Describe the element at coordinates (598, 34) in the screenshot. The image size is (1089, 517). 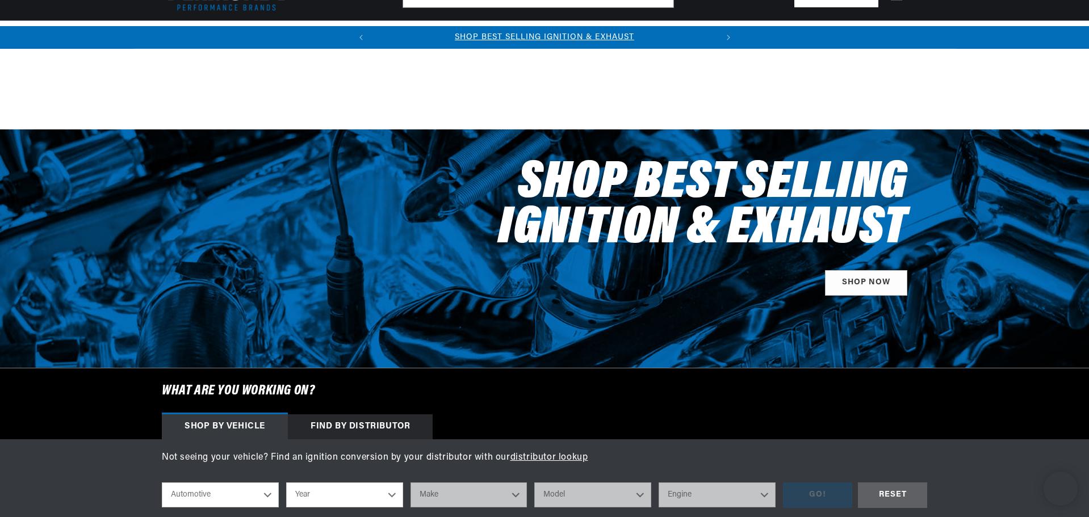
I see `summary: Battery Products` at that location.